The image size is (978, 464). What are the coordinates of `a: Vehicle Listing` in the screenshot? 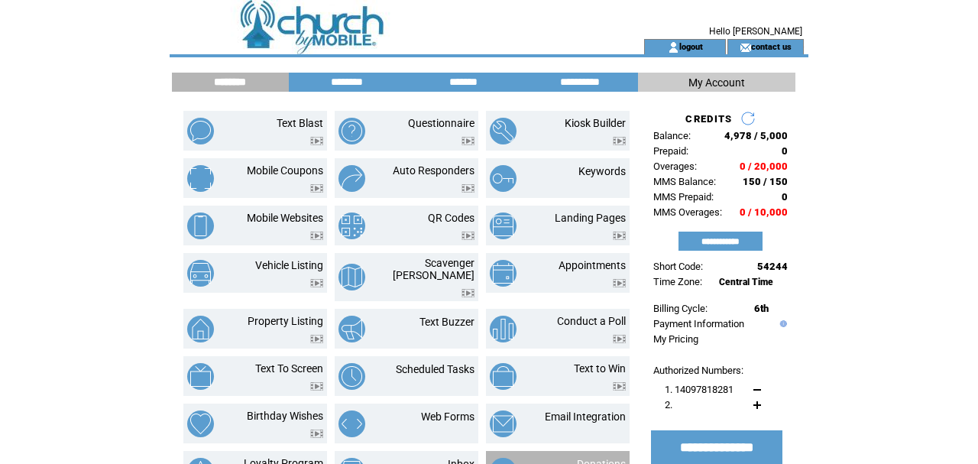 It's located at (289, 265).